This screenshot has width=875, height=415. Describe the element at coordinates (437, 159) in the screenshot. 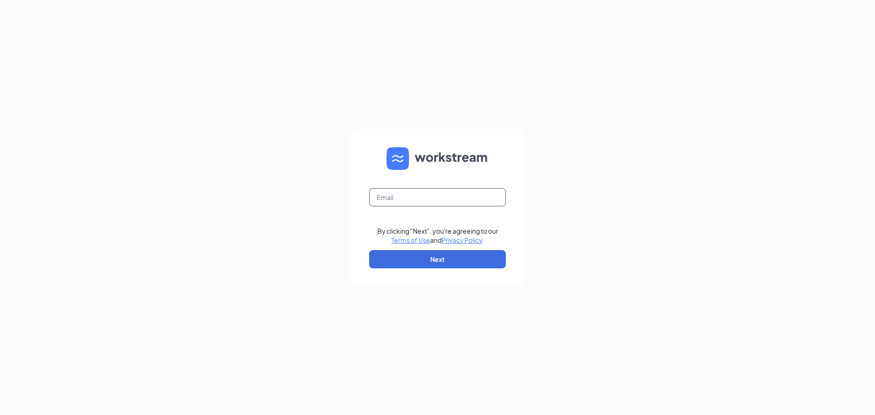

I see `img: WS logo and Workstream text` at that location.